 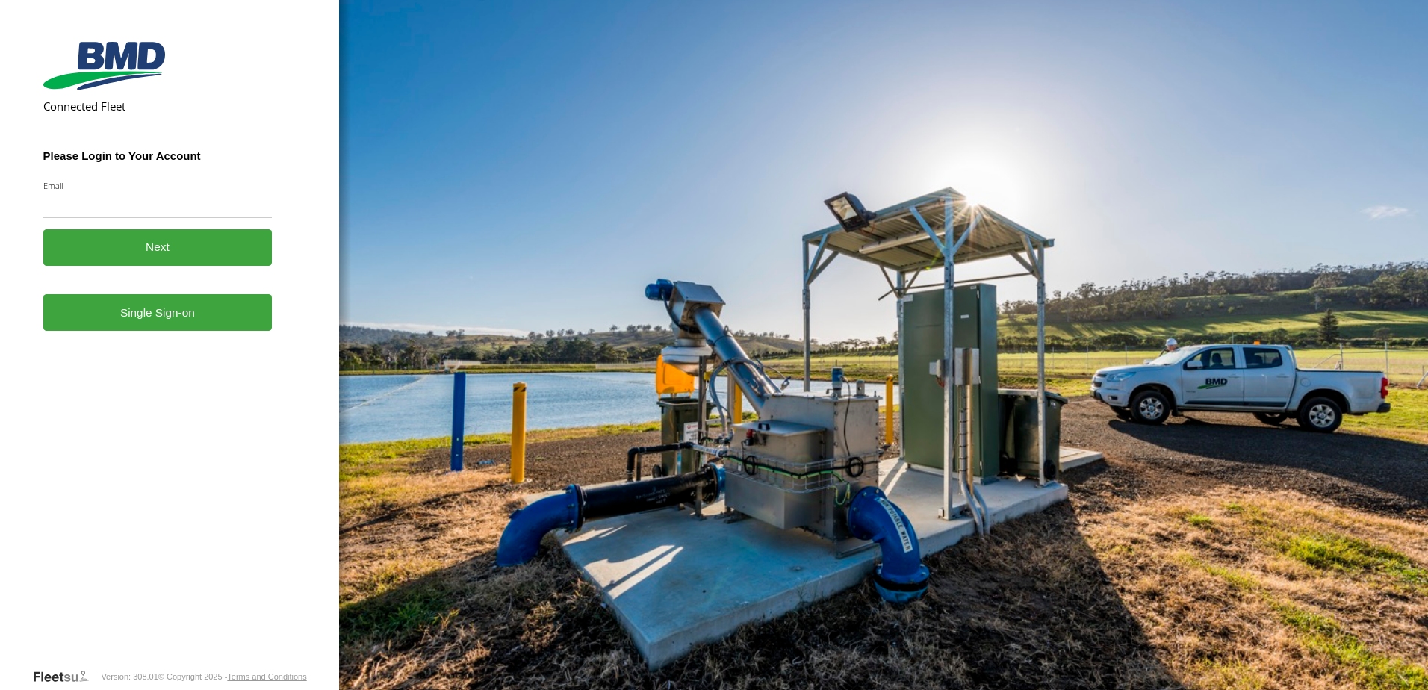 What do you see at coordinates (104, 66) in the screenshot?
I see `img: BMD` at bounding box center [104, 66].